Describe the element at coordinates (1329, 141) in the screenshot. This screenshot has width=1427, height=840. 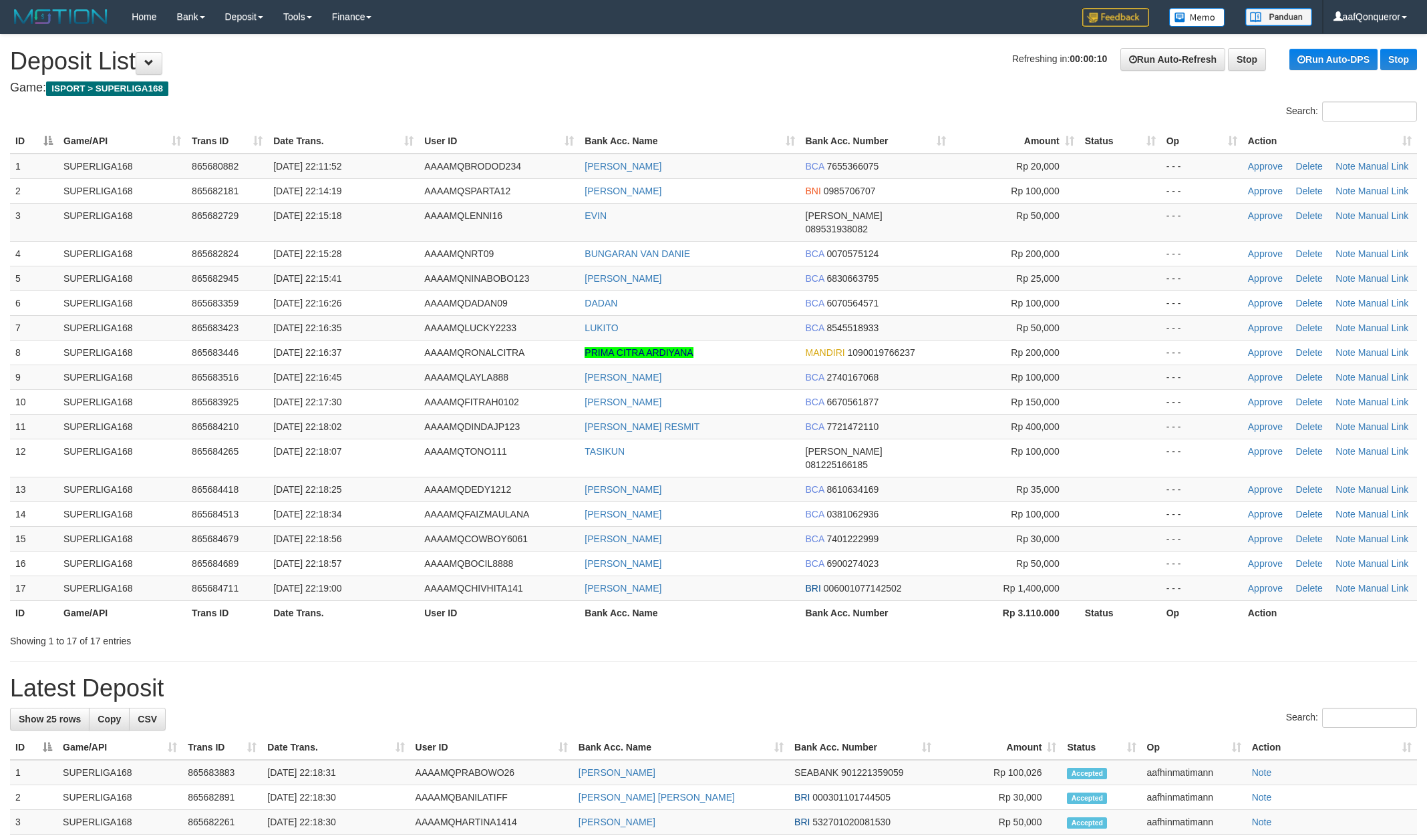
I see `th: Action: activate to sort column ascending` at that location.